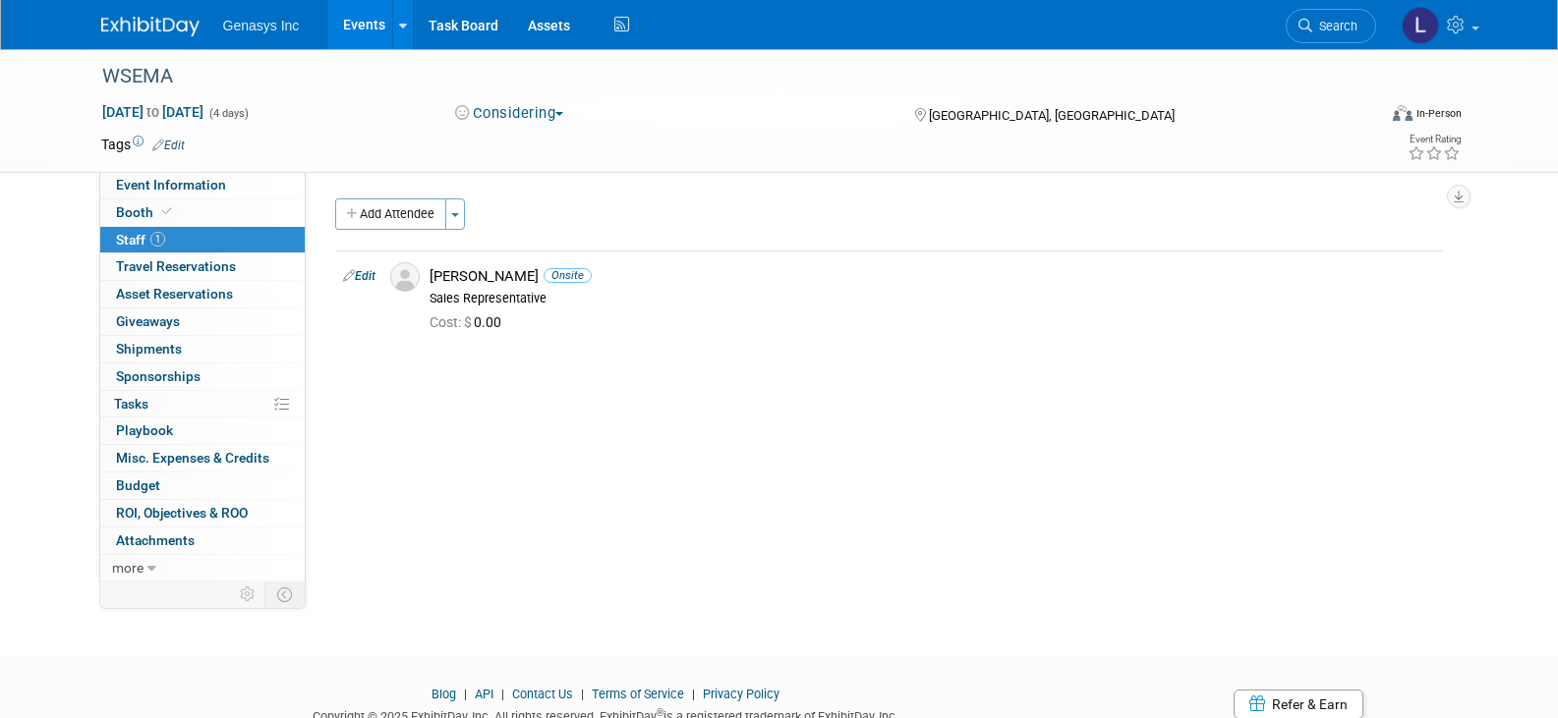 This screenshot has width=1558, height=718. I want to click on i: Booth reservation complete, so click(167, 211).